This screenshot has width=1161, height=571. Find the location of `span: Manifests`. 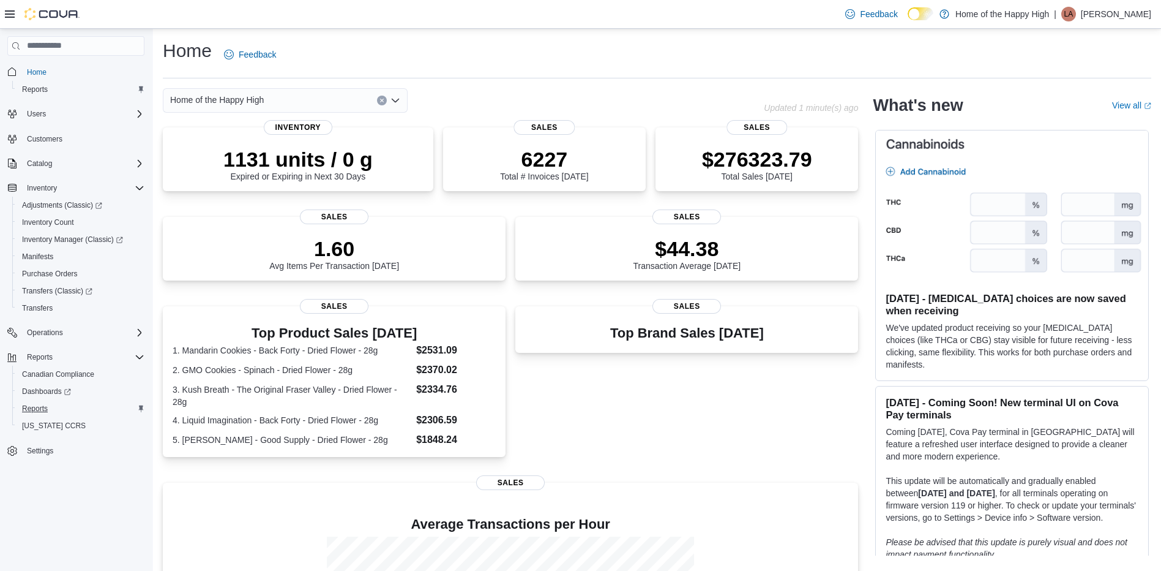

span: Manifests is located at coordinates (37, 257).